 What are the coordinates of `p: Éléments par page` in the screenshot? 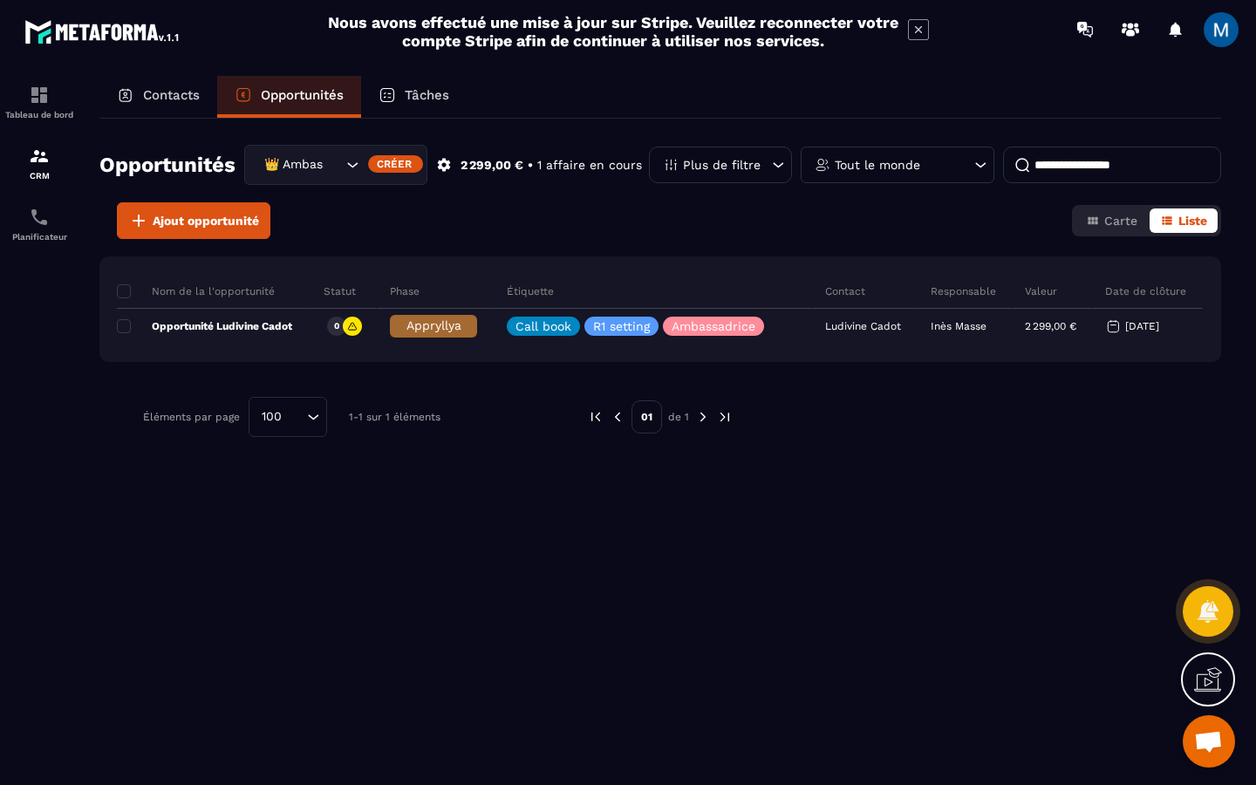 It's located at (191, 417).